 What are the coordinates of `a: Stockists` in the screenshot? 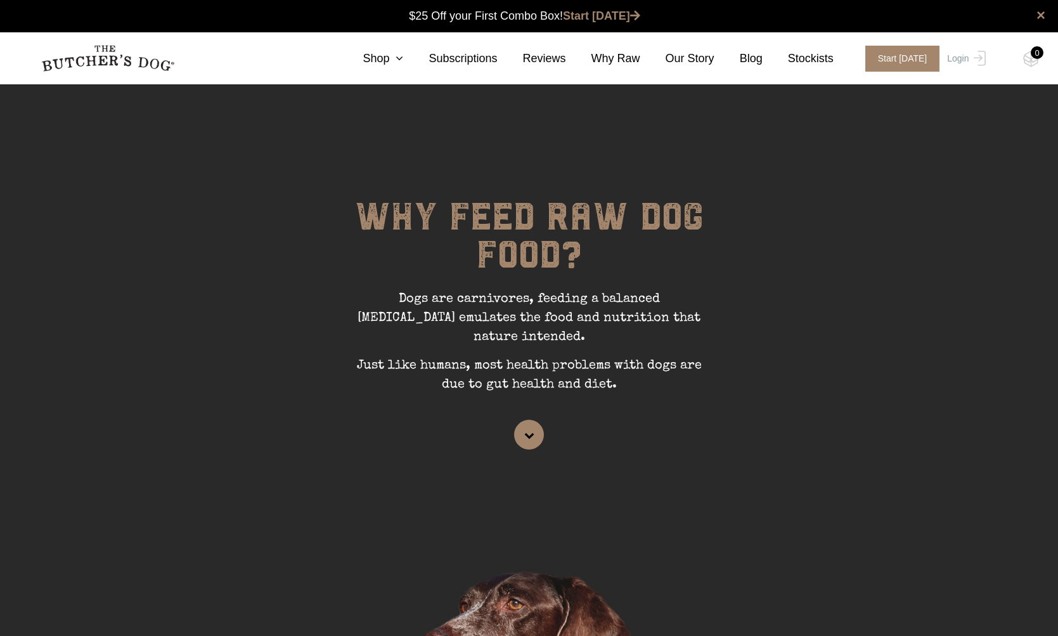 It's located at (798, 58).